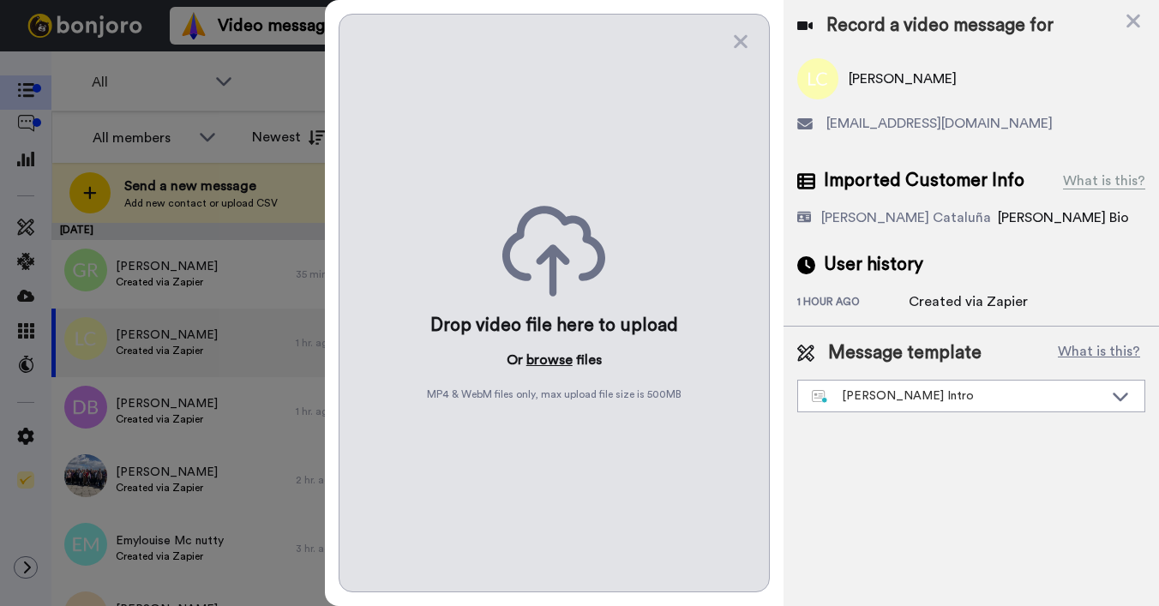  What do you see at coordinates (1104, 181) in the screenshot?
I see `div: What is this?` at bounding box center [1104, 181].